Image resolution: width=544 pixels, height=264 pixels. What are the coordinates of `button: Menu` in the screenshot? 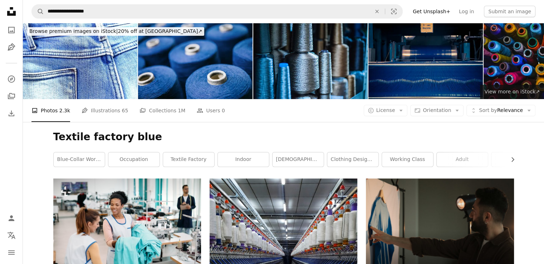 It's located at (11, 253).